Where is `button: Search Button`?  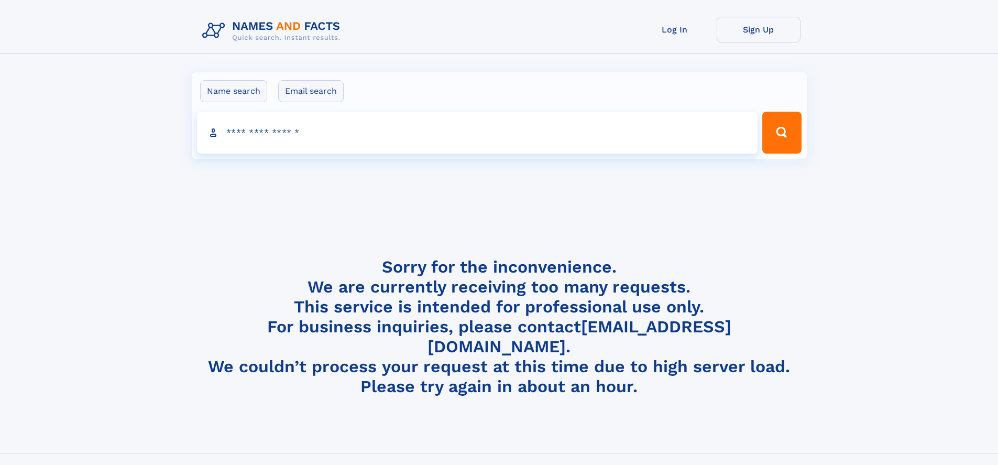 button: Search Button is located at coordinates (782, 133).